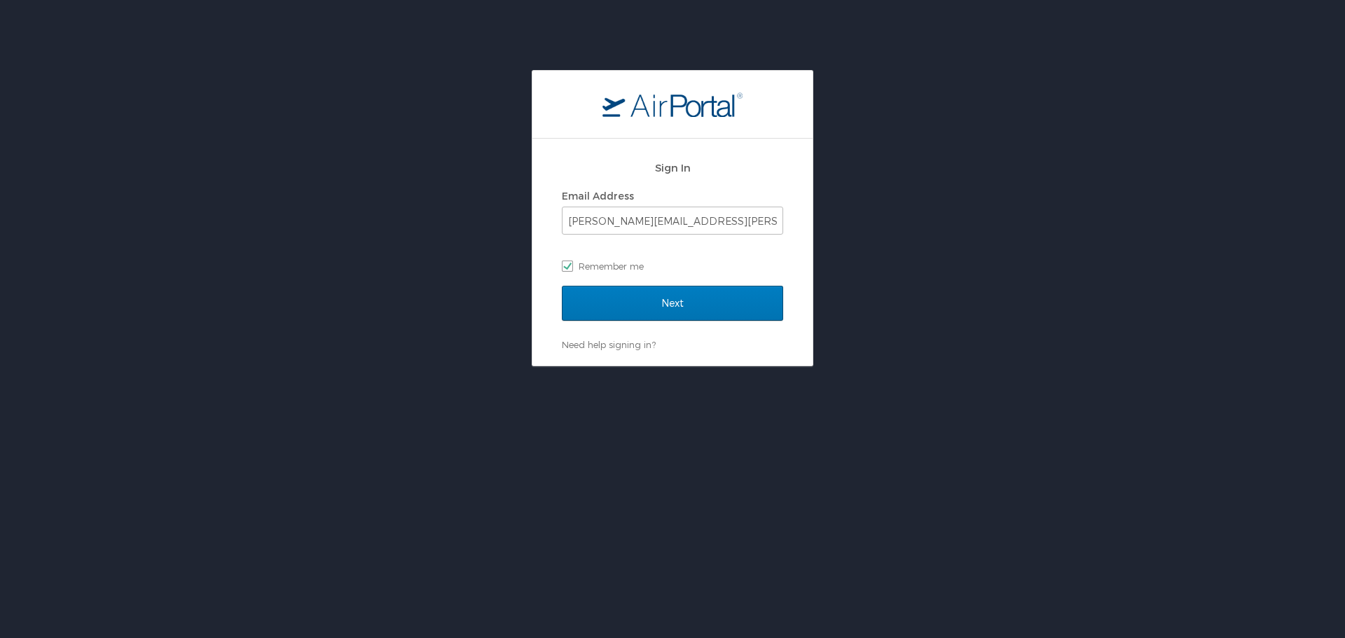 The width and height of the screenshot is (1345, 638). What do you see at coordinates (673, 104) in the screenshot?
I see `img: logo` at bounding box center [673, 104].